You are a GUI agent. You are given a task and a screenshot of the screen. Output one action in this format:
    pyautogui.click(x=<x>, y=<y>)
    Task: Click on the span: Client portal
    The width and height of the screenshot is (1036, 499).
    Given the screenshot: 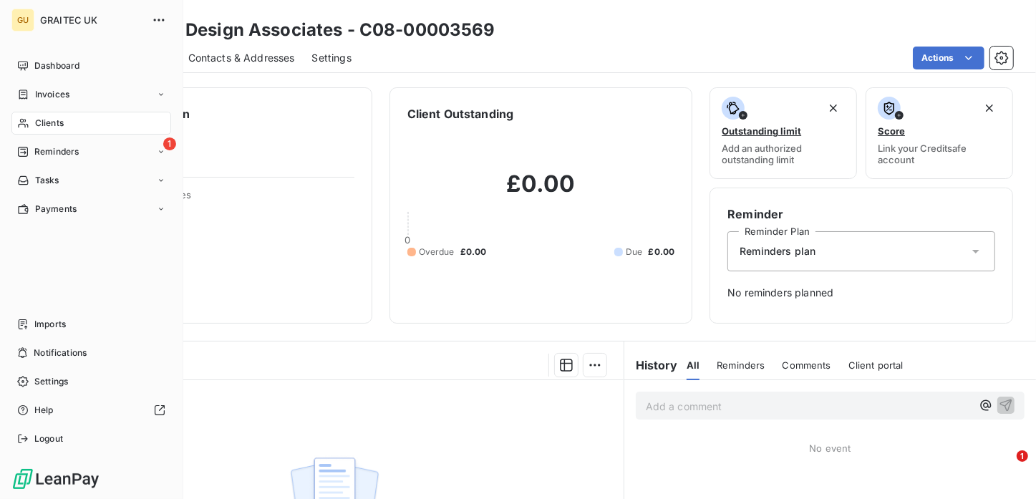 What is the action you would take?
    pyautogui.click(x=875, y=365)
    